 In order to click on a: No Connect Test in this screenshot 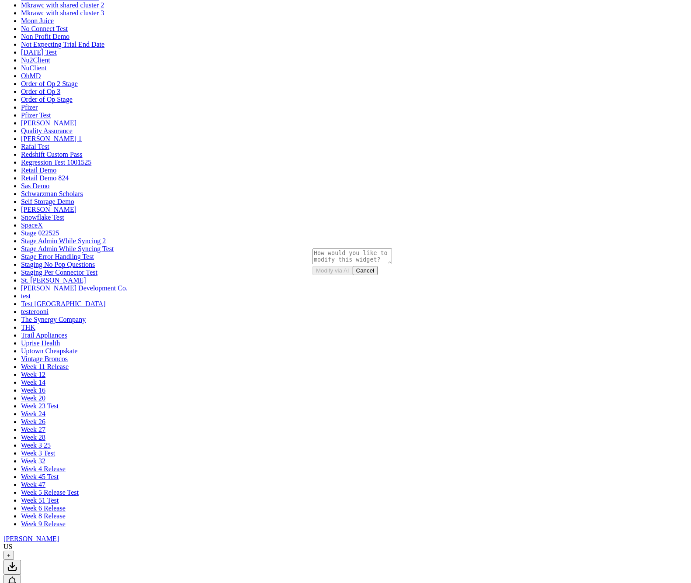, I will do `click(44, 28)`.